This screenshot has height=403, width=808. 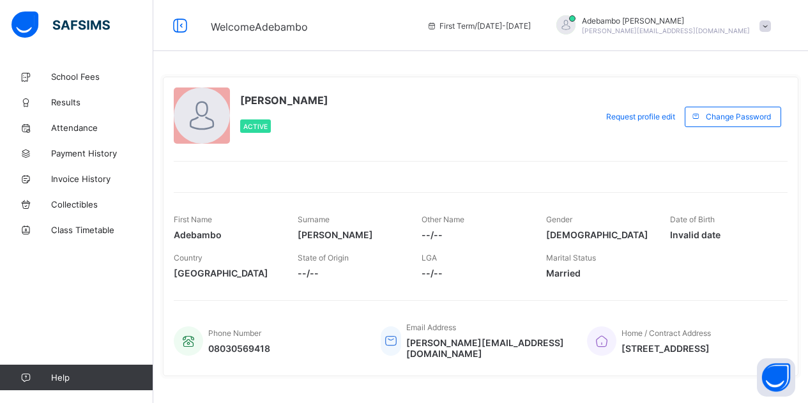 What do you see at coordinates (259, 27) in the screenshot?
I see `span: Welcome Adebambo` at bounding box center [259, 27].